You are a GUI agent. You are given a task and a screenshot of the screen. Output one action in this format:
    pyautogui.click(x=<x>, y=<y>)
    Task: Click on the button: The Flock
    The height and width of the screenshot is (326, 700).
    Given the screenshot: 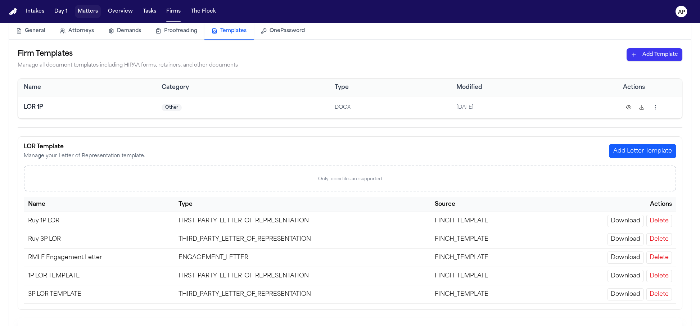 What is the action you would take?
    pyautogui.click(x=203, y=12)
    